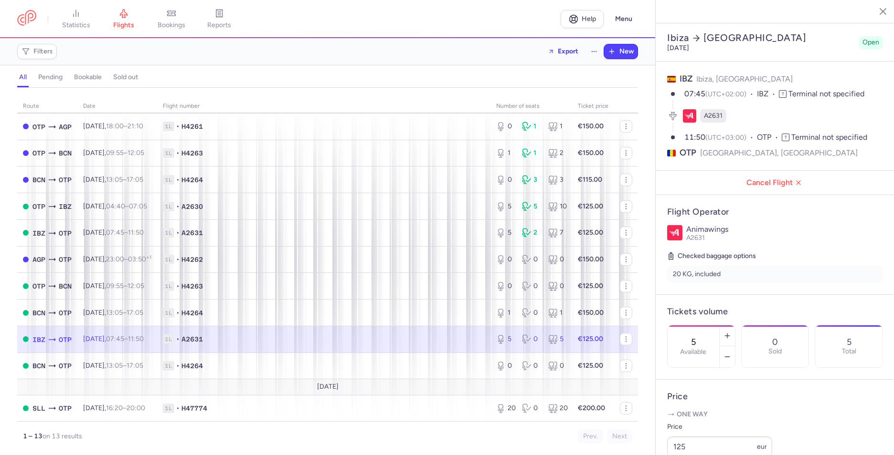 This screenshot has height=455, width=894. I want to click on span: H4264, so click(192, 180).